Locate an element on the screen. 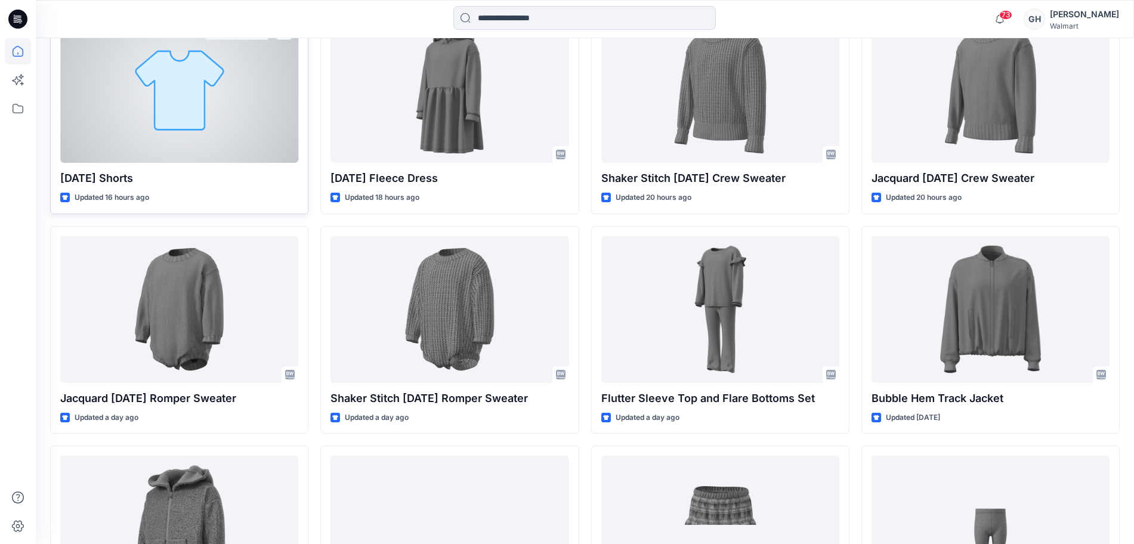 The width and height of the screenshot is (1134, 544). div: GH is located at coordinates (1034, 19).